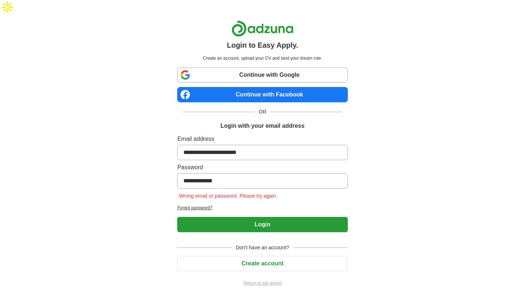 The height and width of the screenshot is (305, 525). What do you see at coordinates (262, 284) in the screenshot?
I see `p: Return to job advert` at bounding box center [262, 284].